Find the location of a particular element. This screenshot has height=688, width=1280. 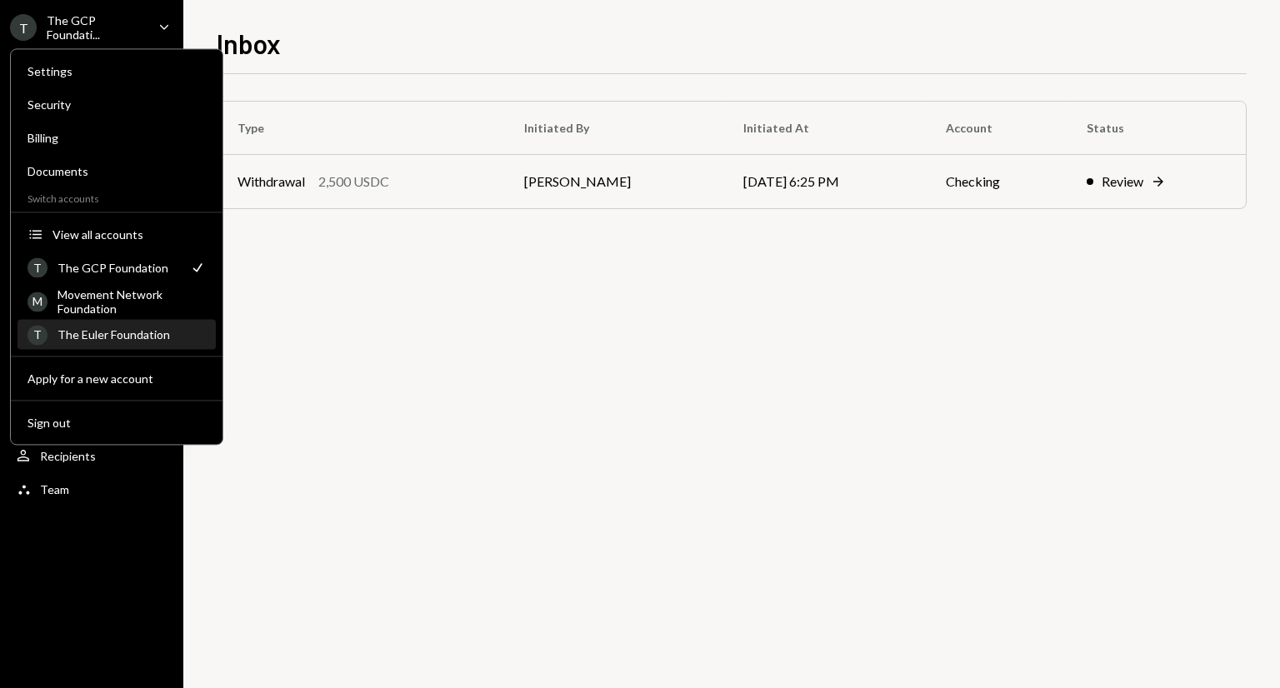

a: MMovement Network Foundation is located at coordinates (117, 301).